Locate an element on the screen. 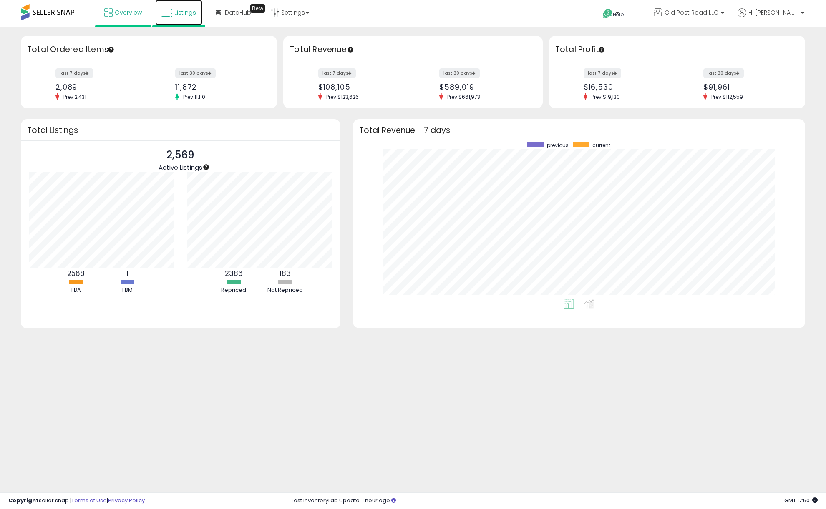 The image size is (826, 509). p: 2,569 is located at coordinates (180, 155).